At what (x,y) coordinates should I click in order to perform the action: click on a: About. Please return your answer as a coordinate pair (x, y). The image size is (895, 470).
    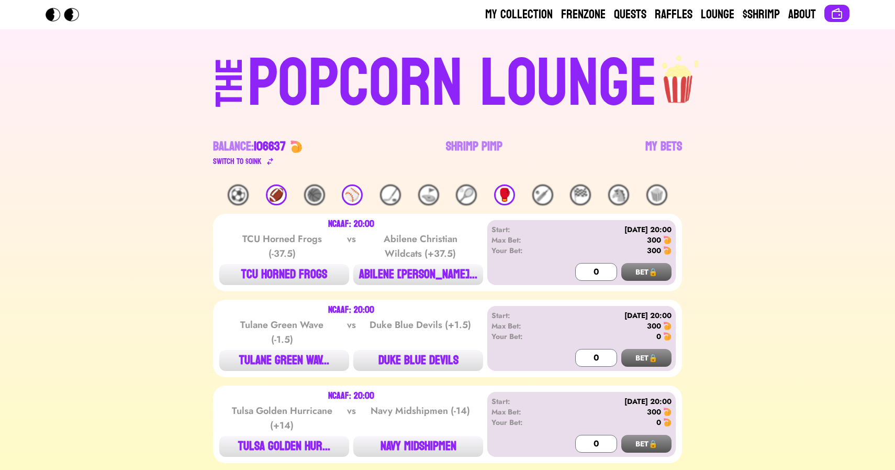
    Looking at the image, I should click on (802, 15).